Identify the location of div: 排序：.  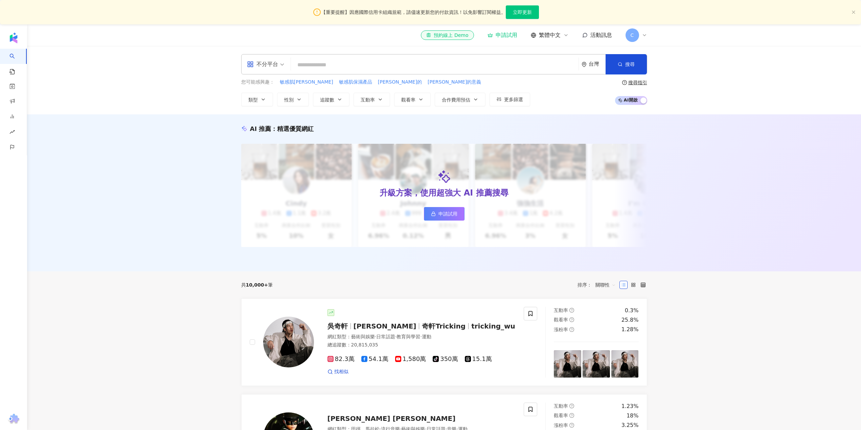
(598, 285).